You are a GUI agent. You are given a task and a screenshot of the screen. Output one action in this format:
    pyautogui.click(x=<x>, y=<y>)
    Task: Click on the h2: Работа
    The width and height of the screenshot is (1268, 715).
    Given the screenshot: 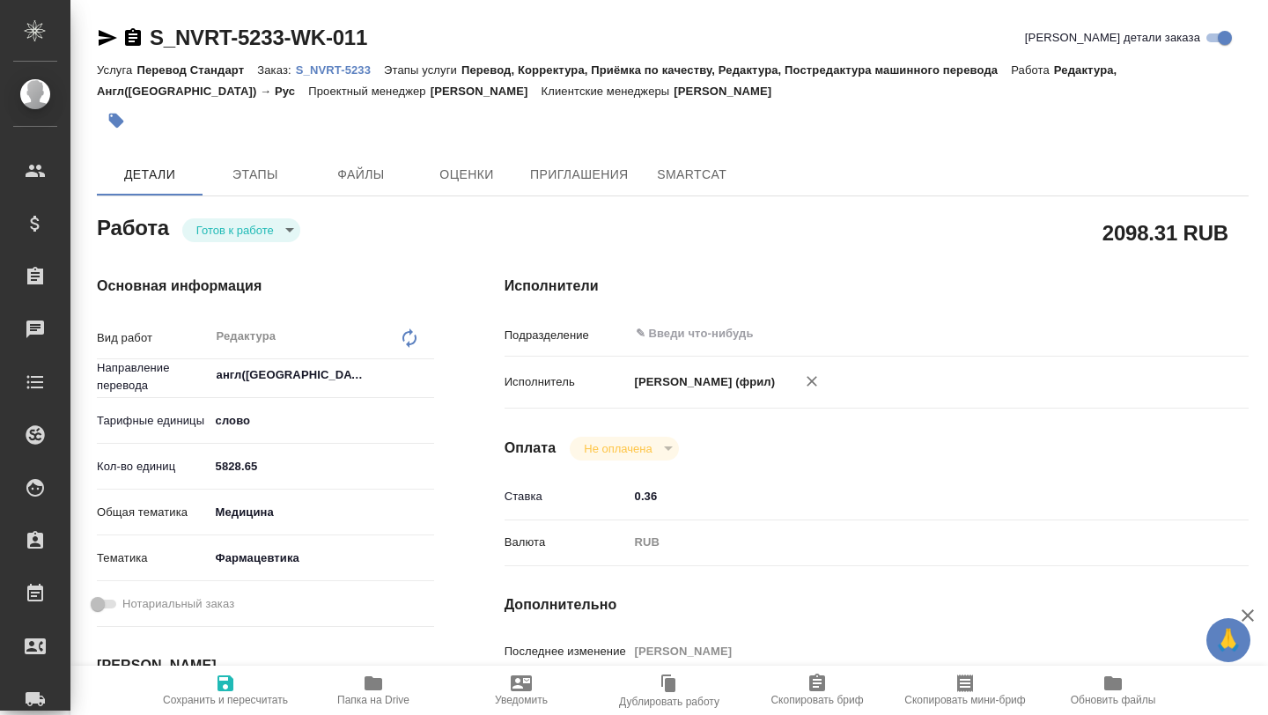 What is the action you would take?
    pyautogui.click(x=133, y=226)
    